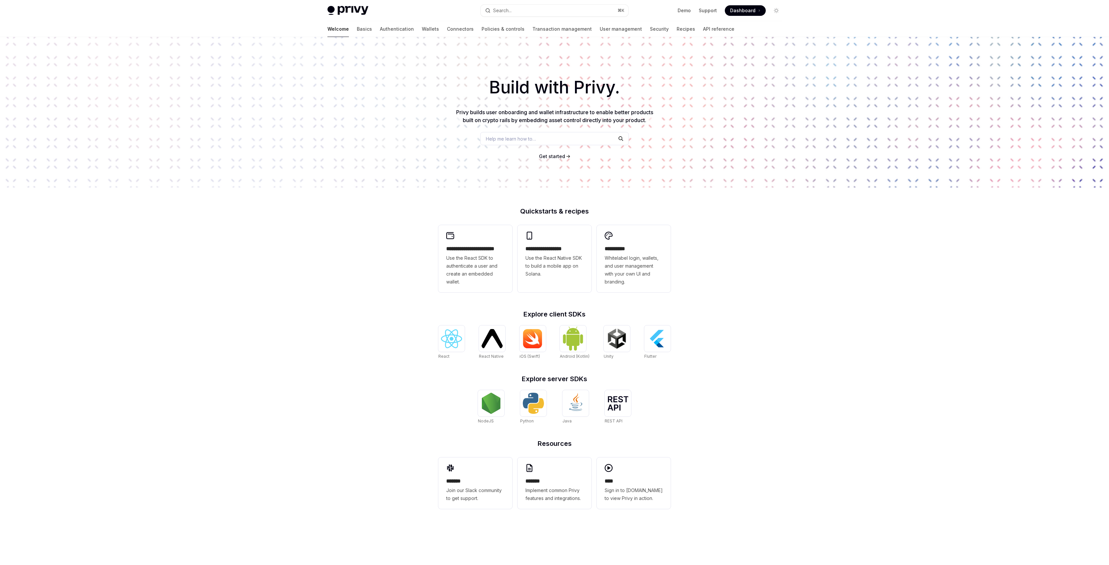 This screenshot has height=565, width=1109. I want to click on img: Android (Kotlin), so click(573, 338).